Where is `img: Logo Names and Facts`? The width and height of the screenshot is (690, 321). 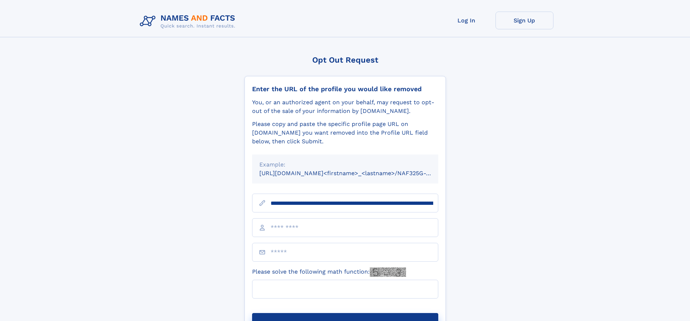
img: Logo Names and Facts is located at coordinates (189, 21).